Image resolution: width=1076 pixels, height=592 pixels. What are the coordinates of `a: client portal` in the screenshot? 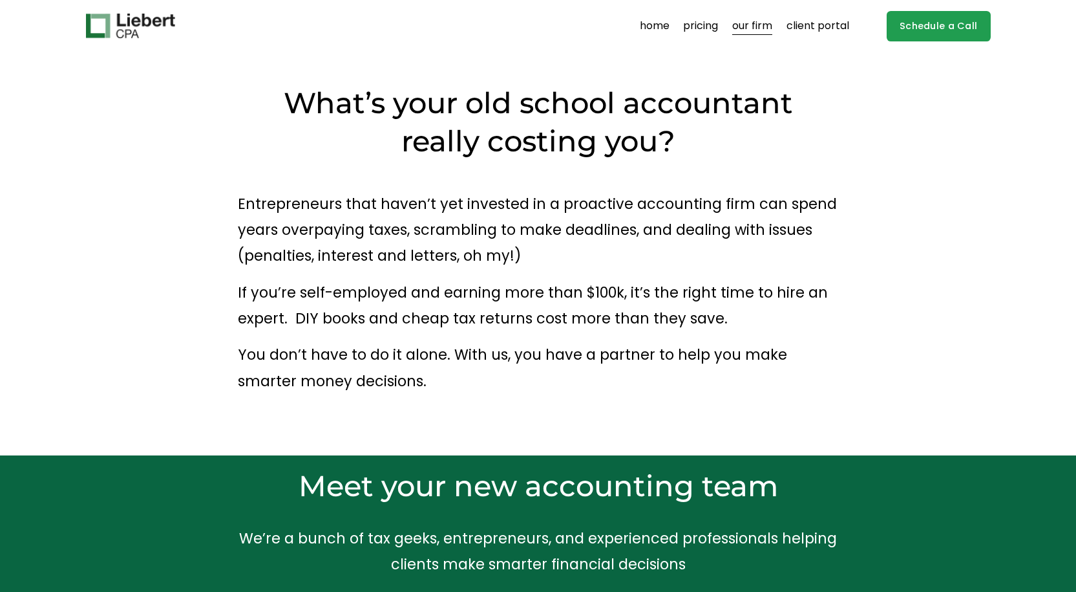 It's located at (818, 26).